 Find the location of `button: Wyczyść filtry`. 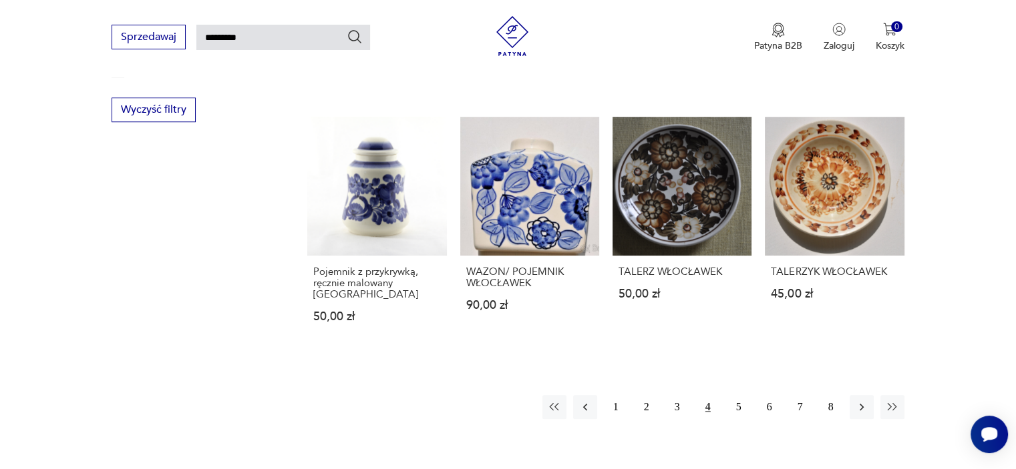

button: Wyczyść filtry is located at coordinates (154, 110).